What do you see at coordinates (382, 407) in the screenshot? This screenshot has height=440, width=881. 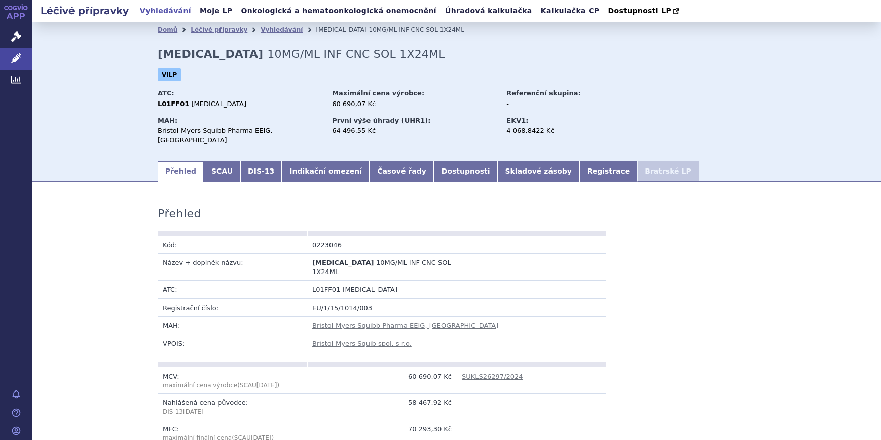 I see `td: 58 467,92 Kč` at bounding box center [382, 407].